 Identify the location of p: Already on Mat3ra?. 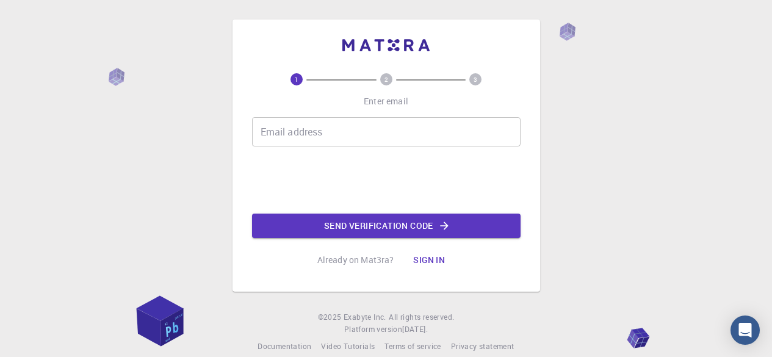
(356, 260).